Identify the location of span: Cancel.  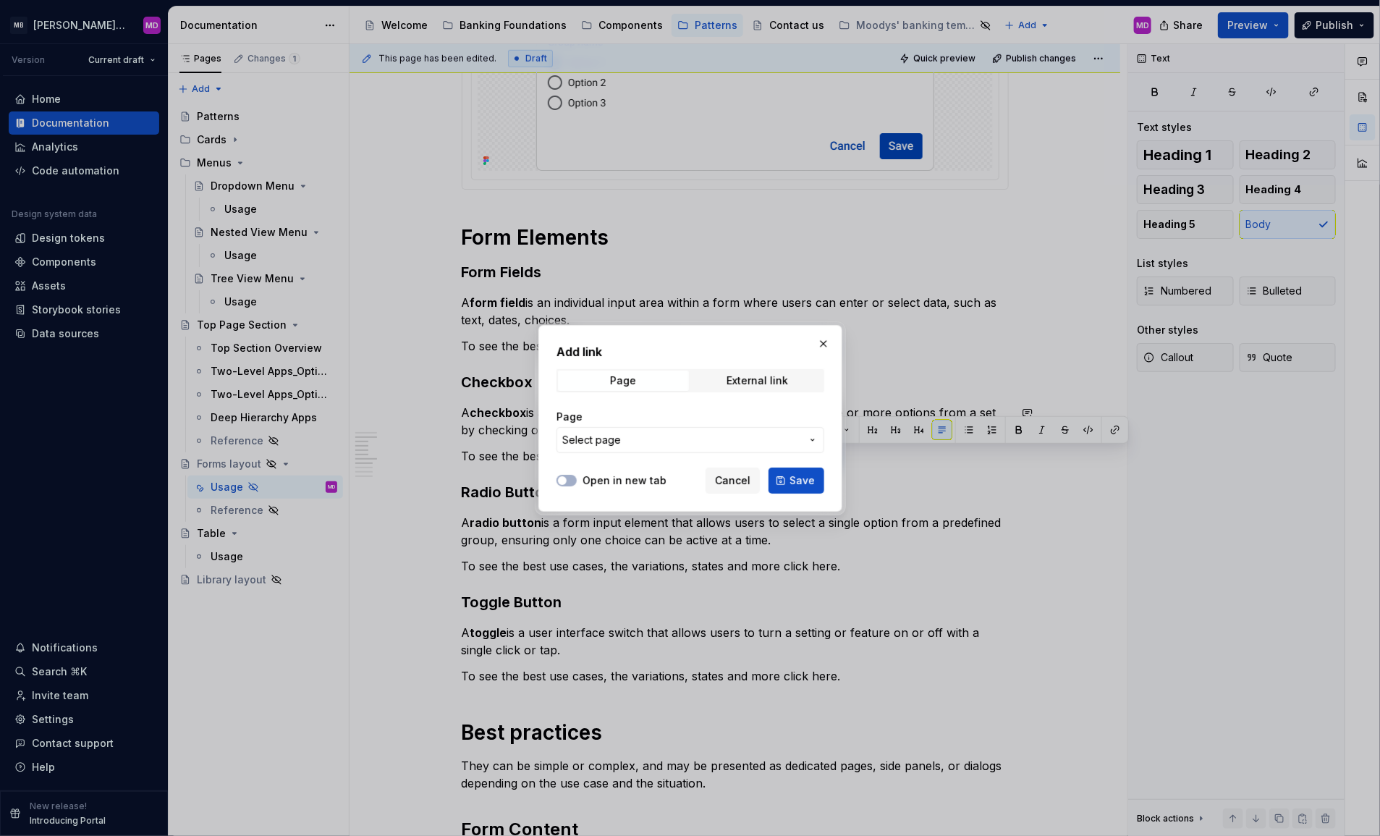
(732, 481).